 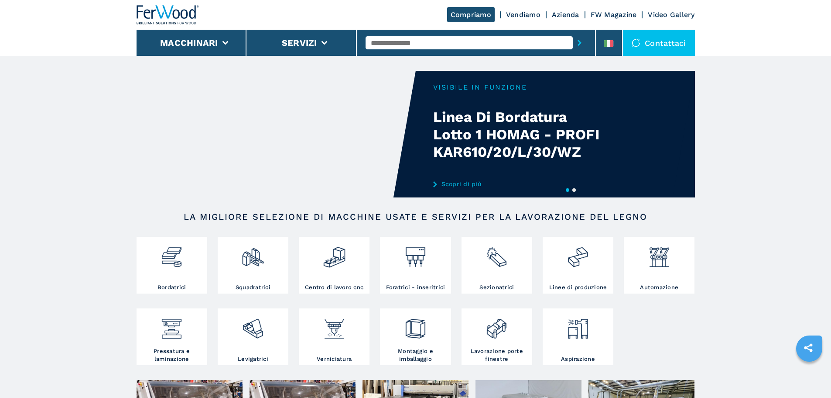 I want to click on a: Centro di lavoro cnc, so click(x=334, y=265).